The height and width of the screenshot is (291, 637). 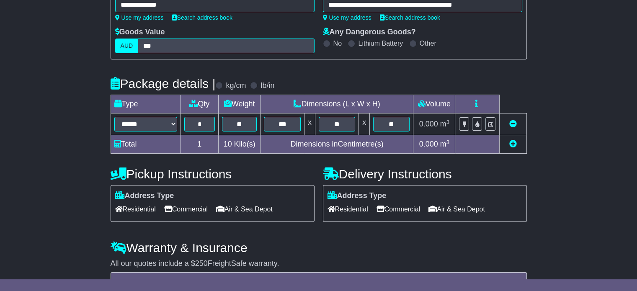 I want to click on span: 10, so click(x=228, y=144).